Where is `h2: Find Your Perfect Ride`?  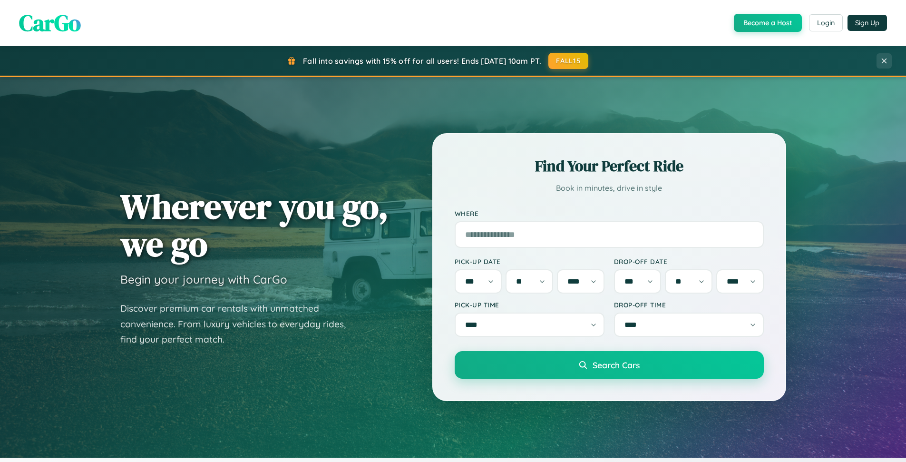 h2: Find Your Perfect Ride is located at coordinates (609, 166).